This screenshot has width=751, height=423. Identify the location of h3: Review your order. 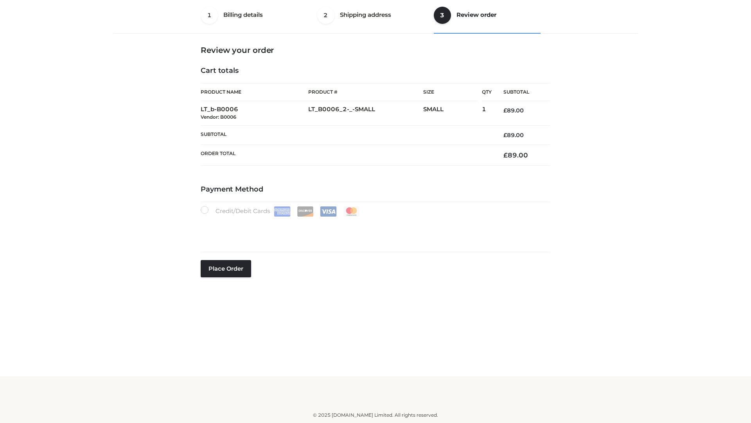
(376, 50).